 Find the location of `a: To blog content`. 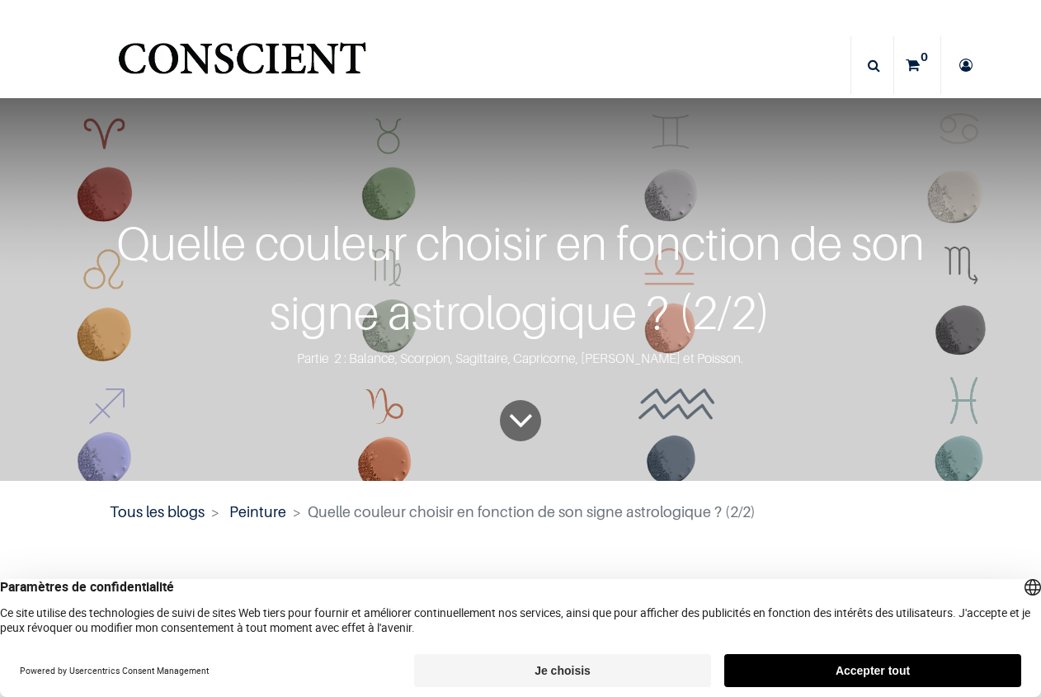

a: To blog content is located at coordinates (520, 421).